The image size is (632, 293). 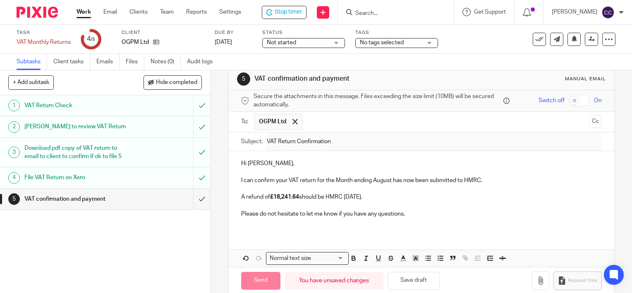 What do you see at coordinates (37, 12) in the screenshot?
I see `img: Pixie` at bounding box center [37, 12].